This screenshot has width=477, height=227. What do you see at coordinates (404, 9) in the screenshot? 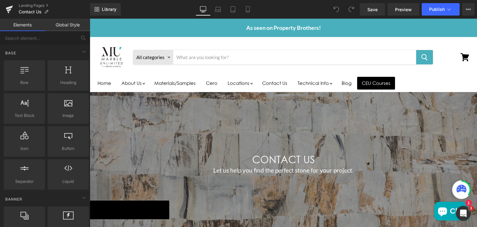
I see `span: Preview` at bounding box center [404, 9].